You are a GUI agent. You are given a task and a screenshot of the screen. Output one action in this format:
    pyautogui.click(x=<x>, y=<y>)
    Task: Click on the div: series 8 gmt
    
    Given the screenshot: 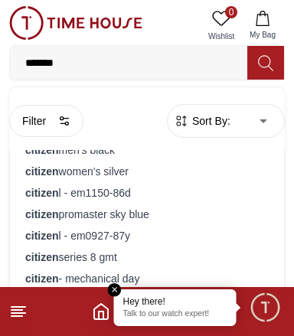 What is the action you would take?
    pyautogui.click(x=147, y=257)
    